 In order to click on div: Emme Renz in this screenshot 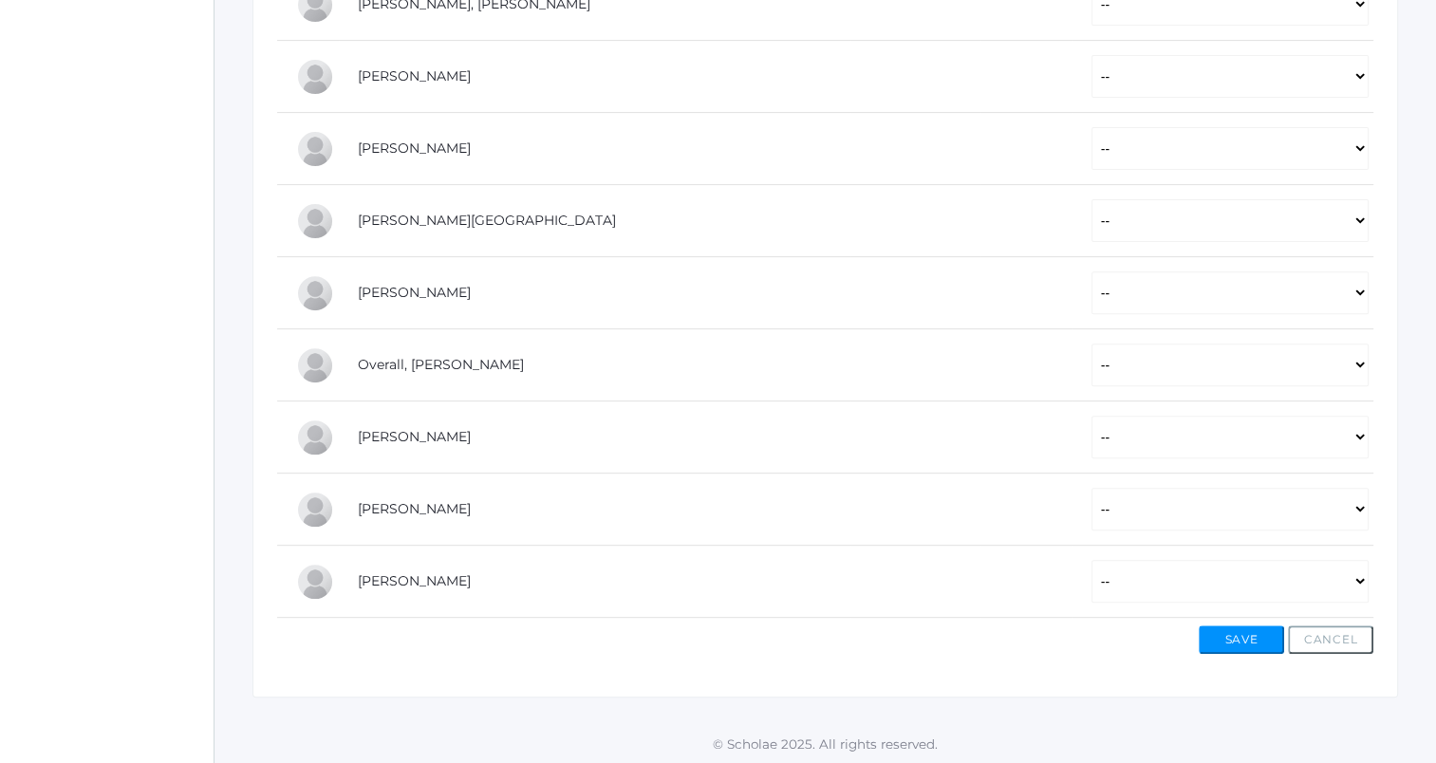, I will do `click(315, 510)`.